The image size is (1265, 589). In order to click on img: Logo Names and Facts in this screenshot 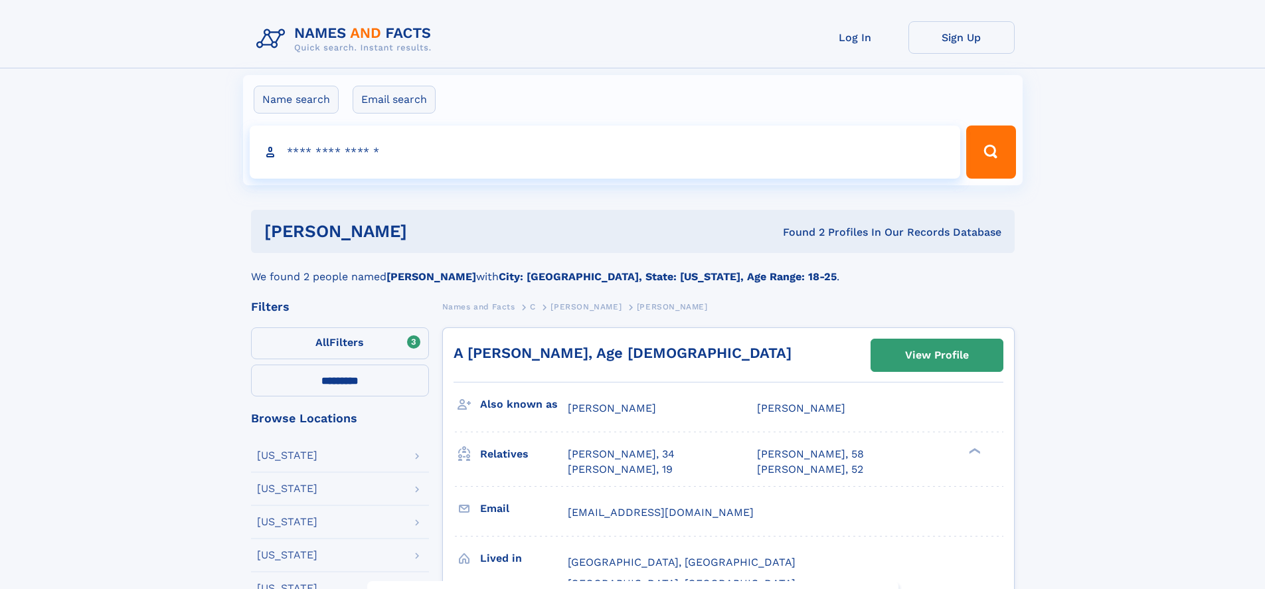, I will do `click(347, 39)`.